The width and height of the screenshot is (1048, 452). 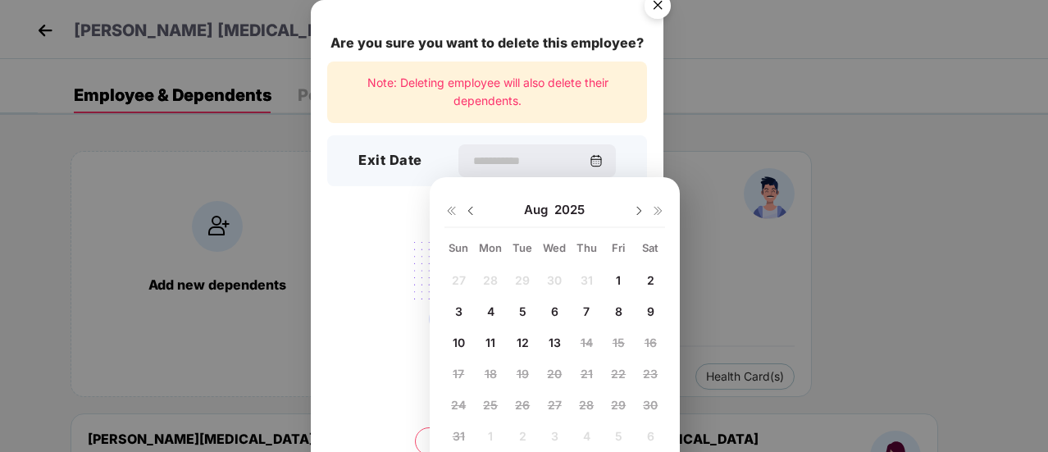 I want to click on span: 10, so click(x=459, y=342).